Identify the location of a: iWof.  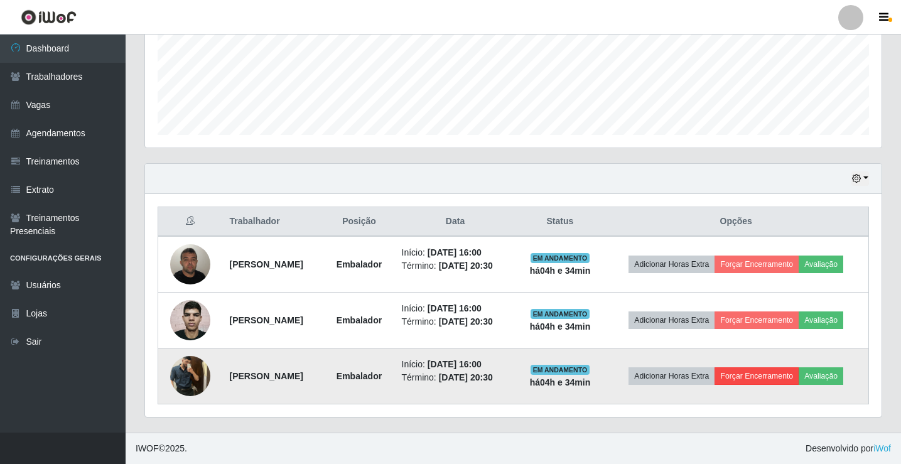
(882, 448).